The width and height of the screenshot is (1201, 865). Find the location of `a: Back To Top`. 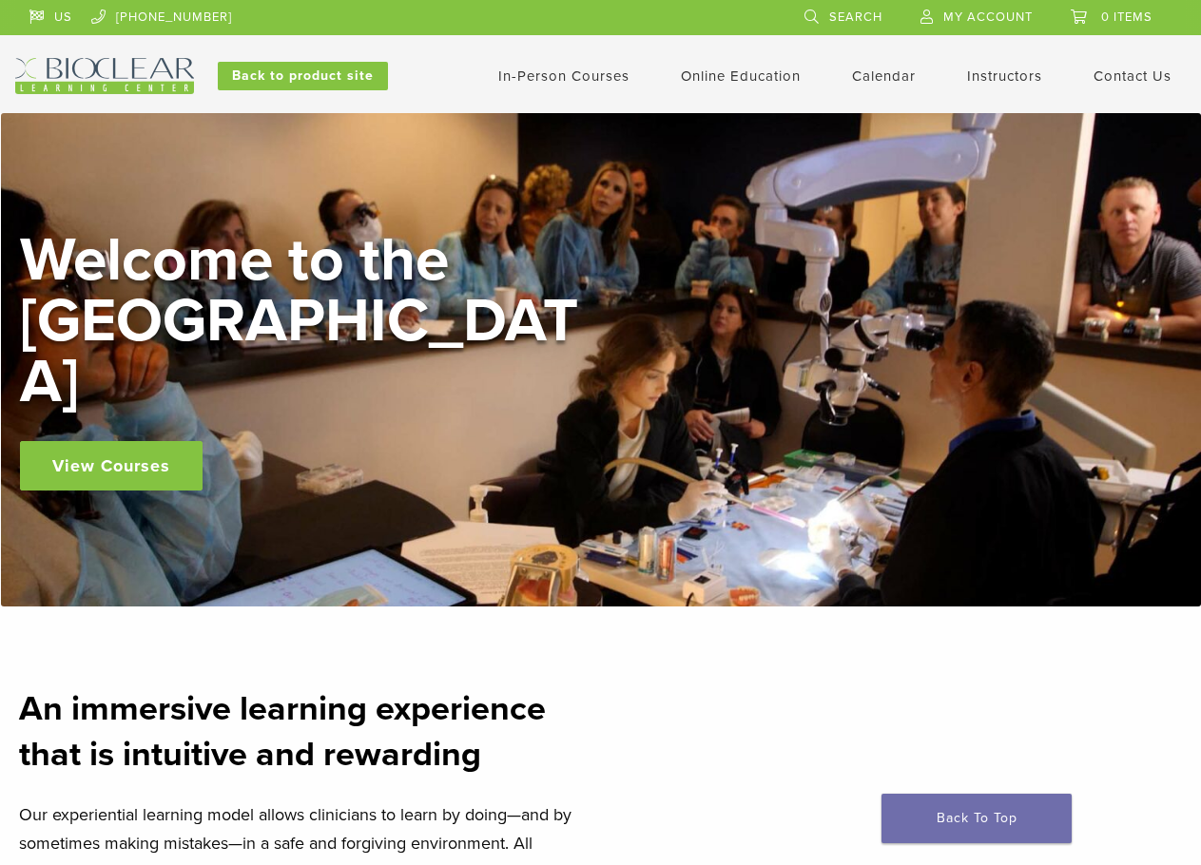

a: Back To Top is located at coordinates (976, 818).